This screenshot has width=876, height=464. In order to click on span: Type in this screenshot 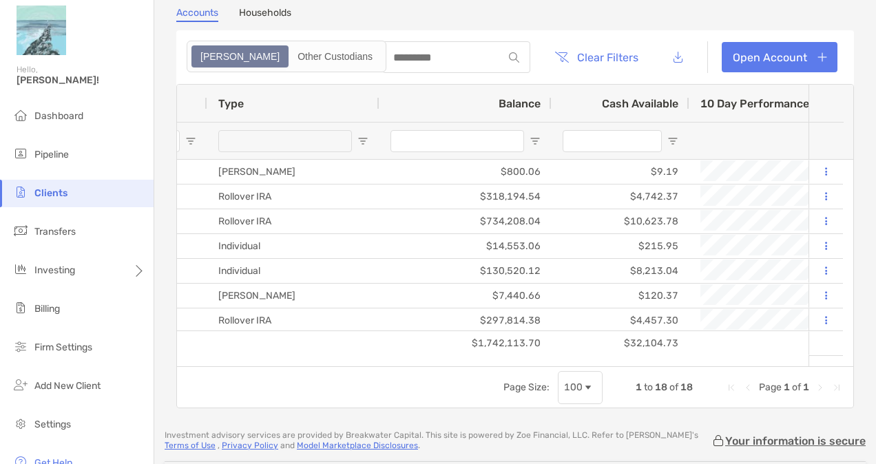, I will do `click(231, 103)`.